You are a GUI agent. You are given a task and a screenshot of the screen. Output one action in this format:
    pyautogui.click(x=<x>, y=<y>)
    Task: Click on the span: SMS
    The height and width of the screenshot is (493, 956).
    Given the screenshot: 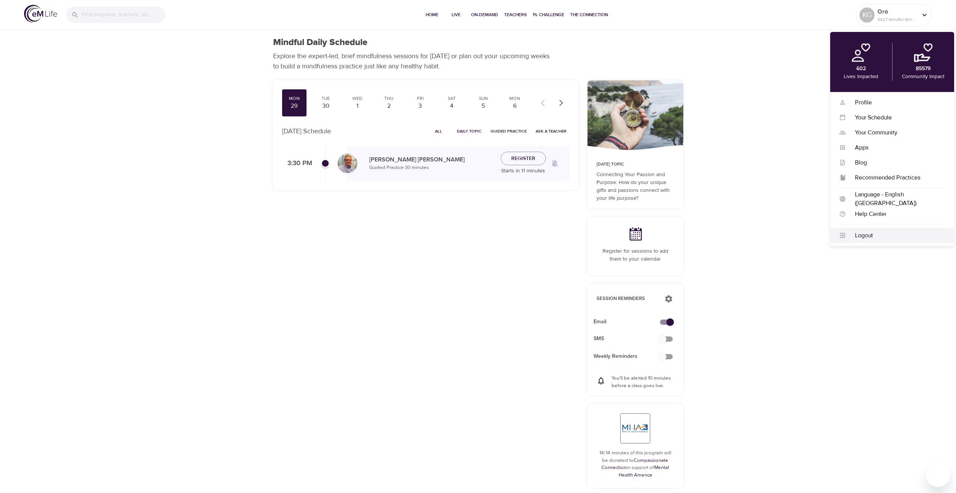 What is the action you would take?
    pyautogui.click(x=629, y=339)
    